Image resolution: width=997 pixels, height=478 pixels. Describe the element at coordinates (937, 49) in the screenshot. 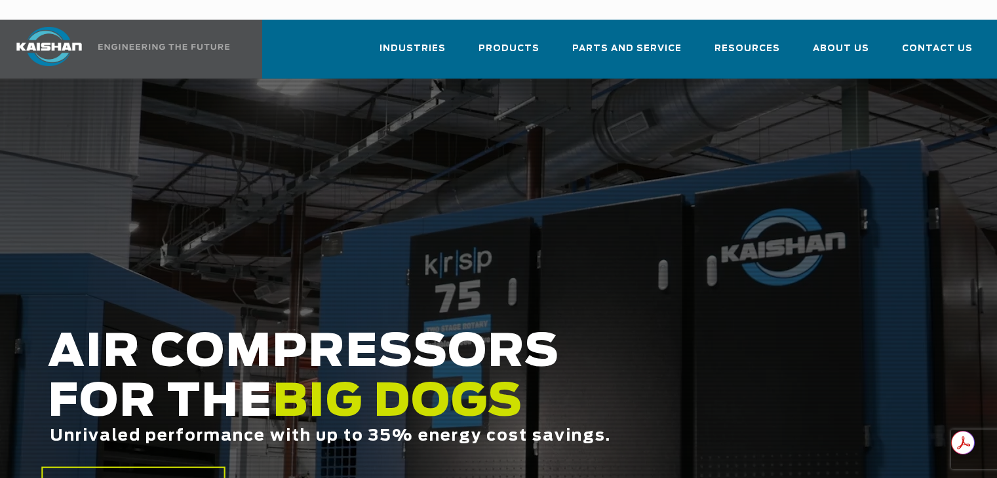

I see `span: Contact Us` at that location.